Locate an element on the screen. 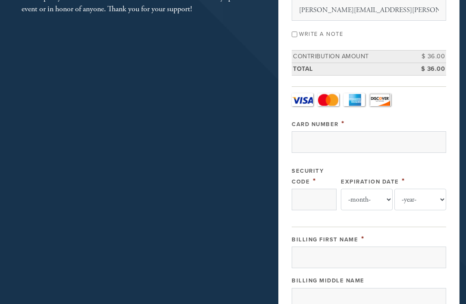 The height and width of the screenshot is (304, 466). a: Amex is located at coordinates (355, 100).